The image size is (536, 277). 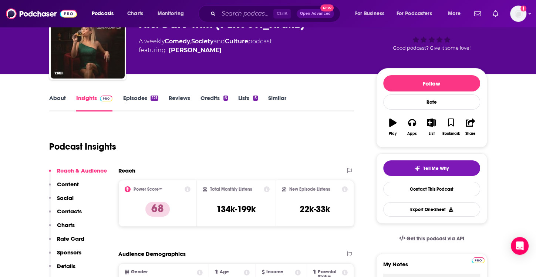 I want to click on button: Apps, so click(x=412, y=127).